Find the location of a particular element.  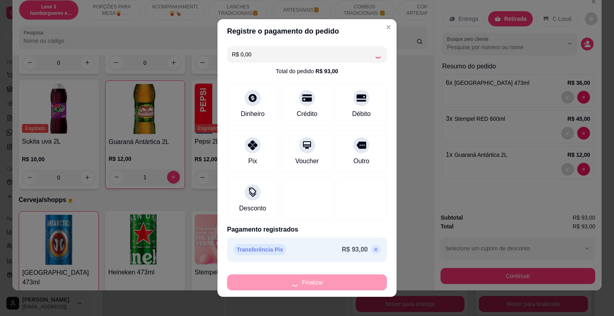

p: Pagamento registrados is located at coordinates (307, 230).